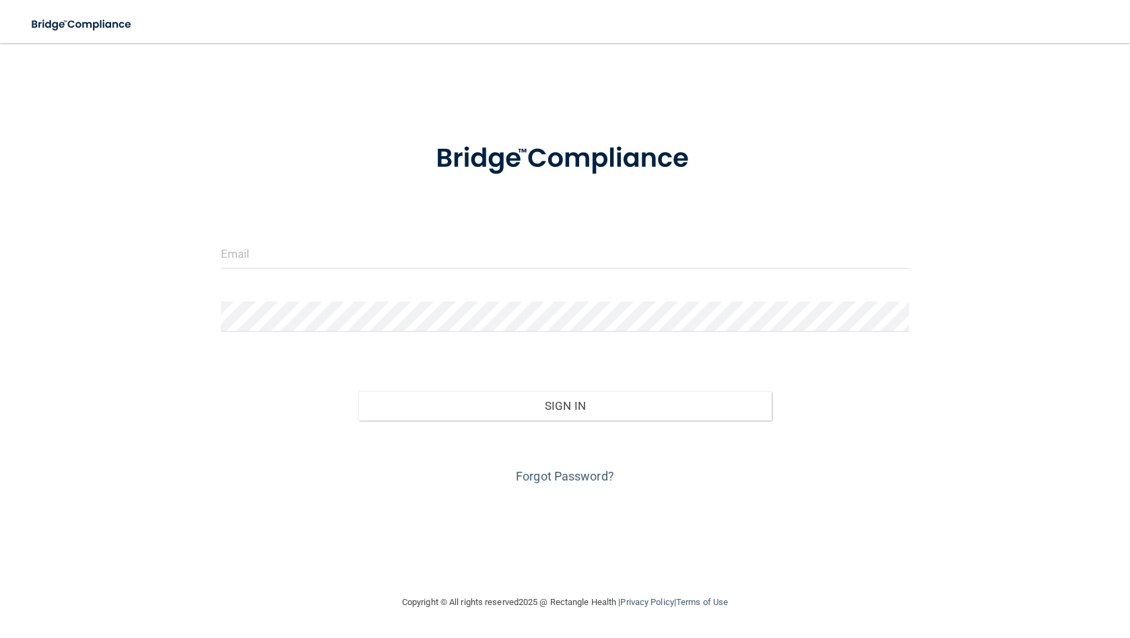 This screenshot has height=638, width=1130. What do you see at coordinates (565, 603) in the screenshot?
I see `div: Copyright © All rights reserved 2025 @ Rectangle Health | |` at bounding box center [565, 603].